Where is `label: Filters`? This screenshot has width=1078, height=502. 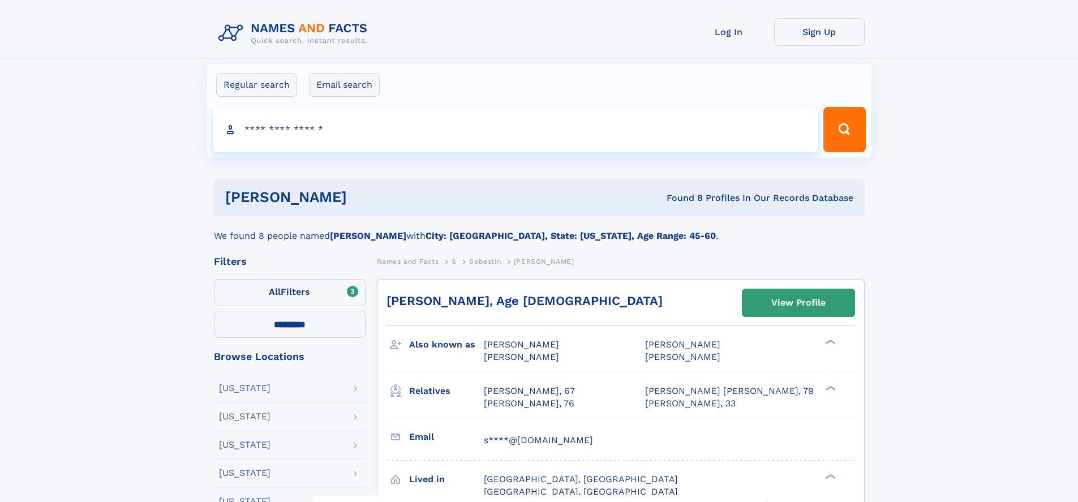 label: Filters is located at coordinates (290, 292).